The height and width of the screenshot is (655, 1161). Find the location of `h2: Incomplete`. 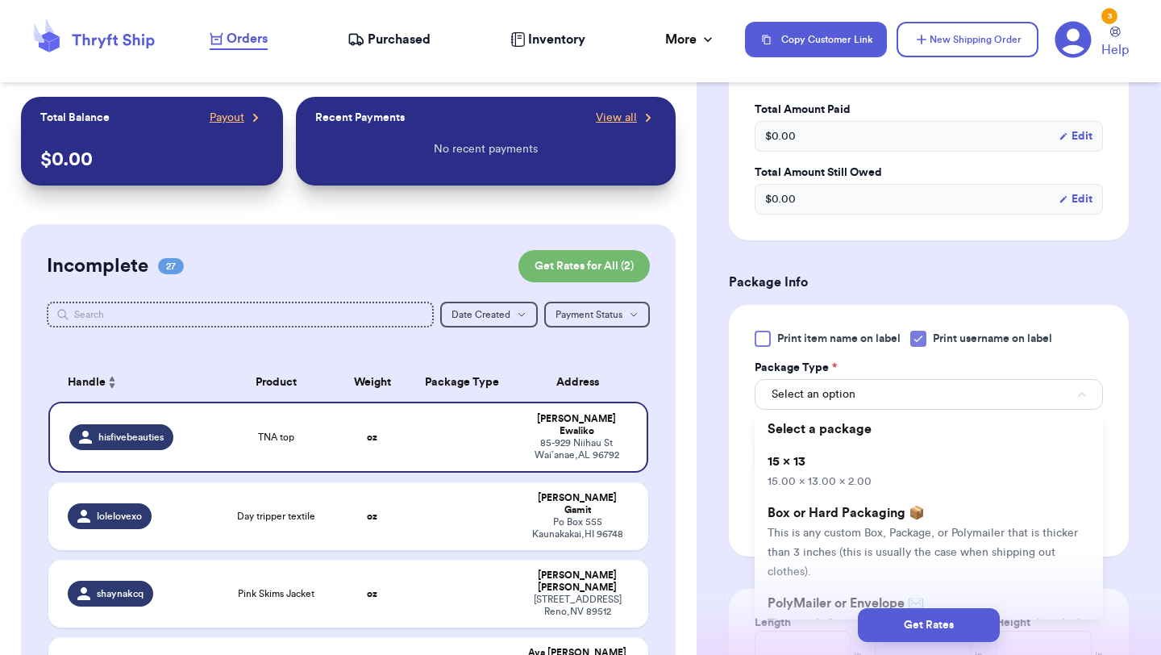

h2: Incomplete is located at coordinates (98, 266).